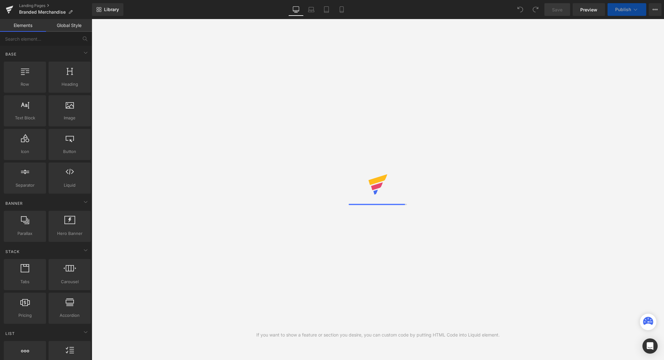  Describe the element at coordinates (25, 281) in the screenshot. I see `span: Tabs` at that location.